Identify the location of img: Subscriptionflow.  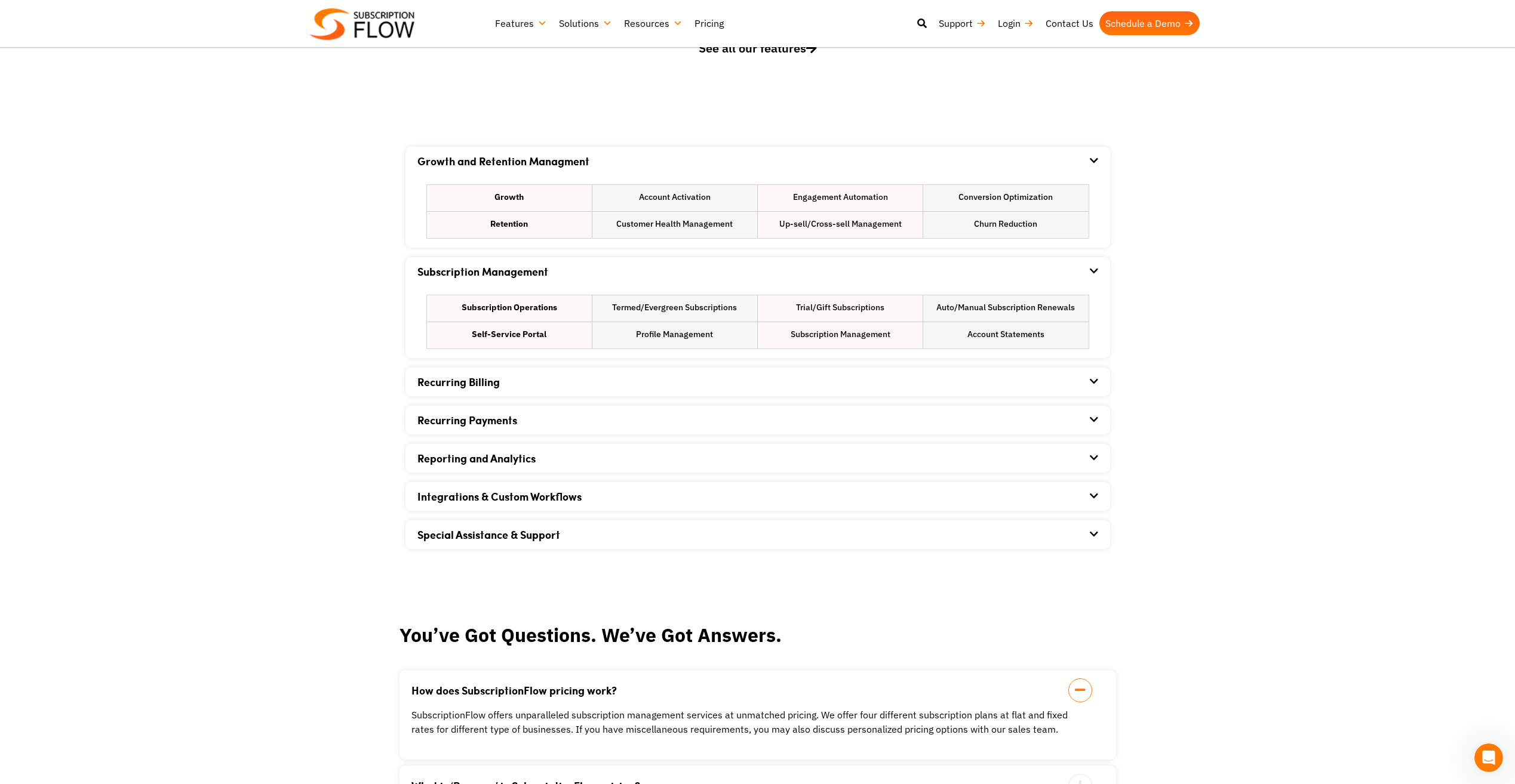
(361, 24).